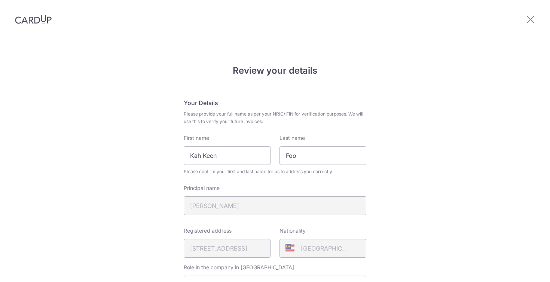 This screenshot has width=550, height=282. What do you see at coordinates (323, 156) in the screenshot?
I see `input: Last name` at bounding box center [323, 156].